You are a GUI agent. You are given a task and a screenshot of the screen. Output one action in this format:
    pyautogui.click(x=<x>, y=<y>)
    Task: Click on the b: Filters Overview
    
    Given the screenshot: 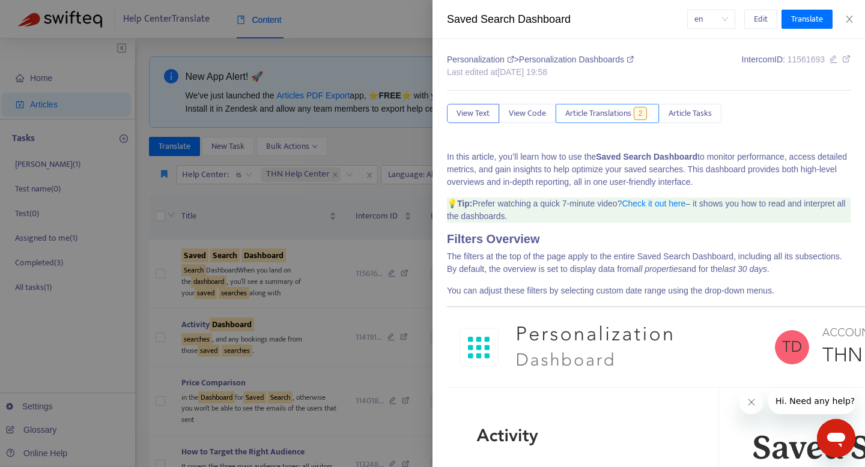 What is the action you would take?
    pyautogui.click(x=493, y=239)
    